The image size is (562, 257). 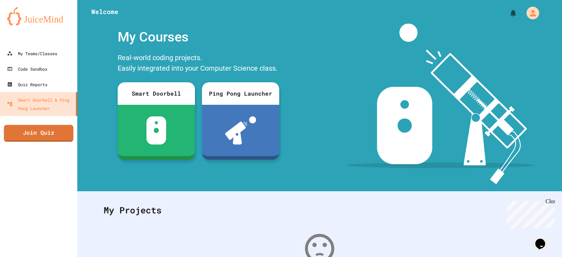 What do you see at coordinates (27, 84) in the screenshot?
I see `div: Quiz Reports` at bounding box center [27, 84].